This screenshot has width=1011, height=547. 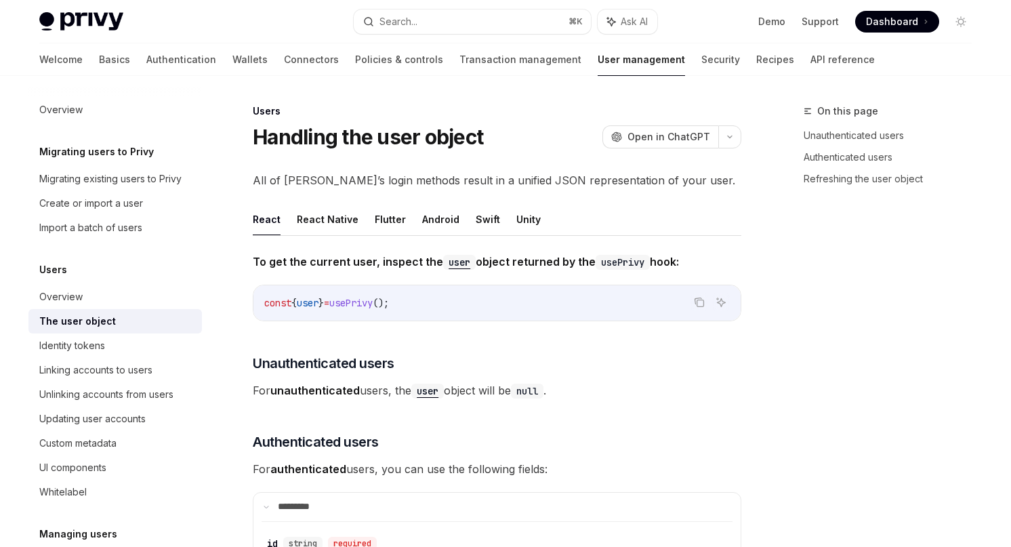 I want to click on a: Whitelabel, so click(x=115, y=492).